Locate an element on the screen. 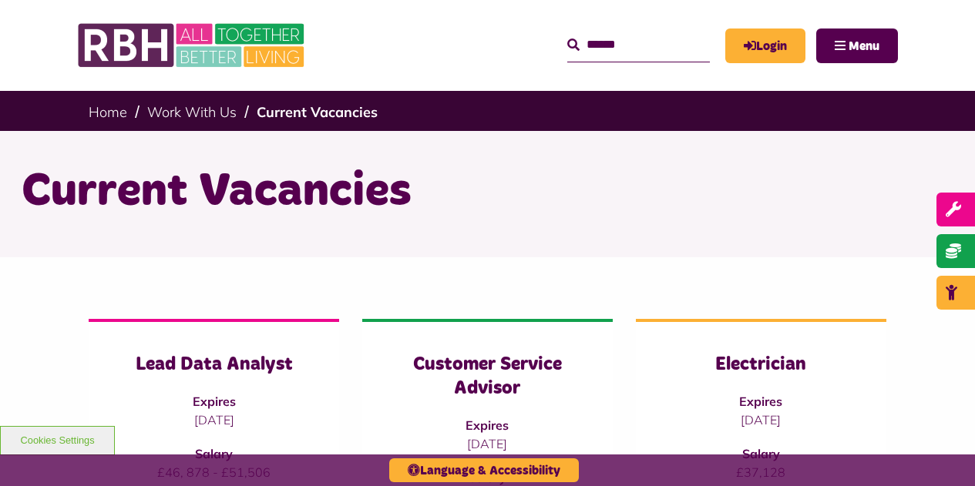 This screenshot has width=975, height=486. a: MyRBH is located at coordinates (765, 45).